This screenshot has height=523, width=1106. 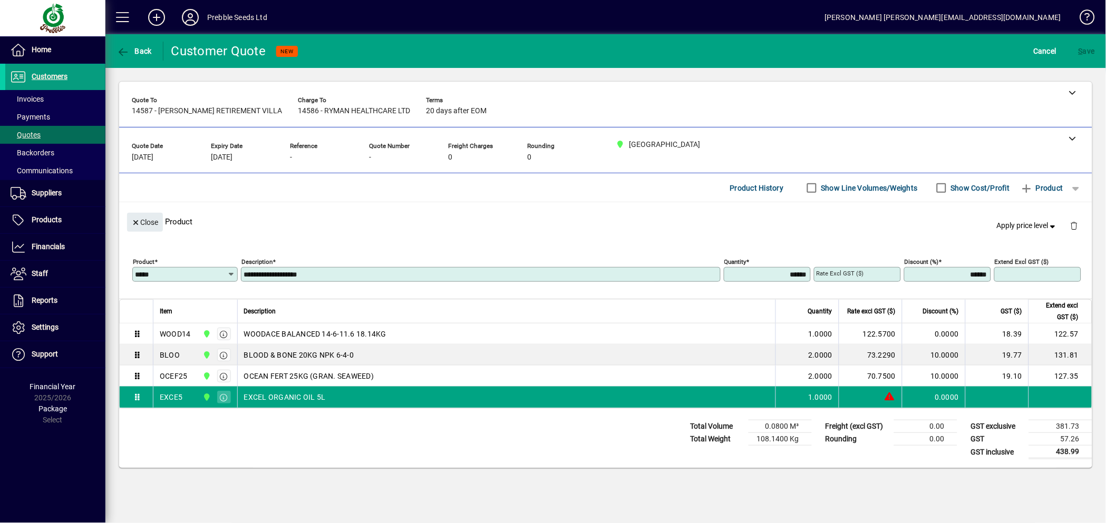 What do you see at coordinates (55, 117) in the screenshot?
I see `a: Payments` at bounding box center [55, 117].